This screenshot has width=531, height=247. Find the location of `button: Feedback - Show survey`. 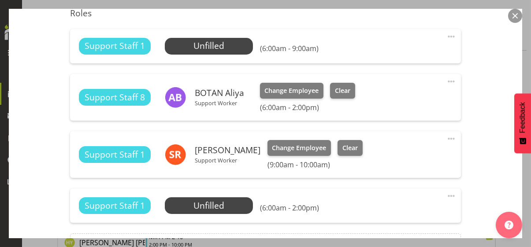

button: Feedback - Show survey is located at coordinates (523, 123).